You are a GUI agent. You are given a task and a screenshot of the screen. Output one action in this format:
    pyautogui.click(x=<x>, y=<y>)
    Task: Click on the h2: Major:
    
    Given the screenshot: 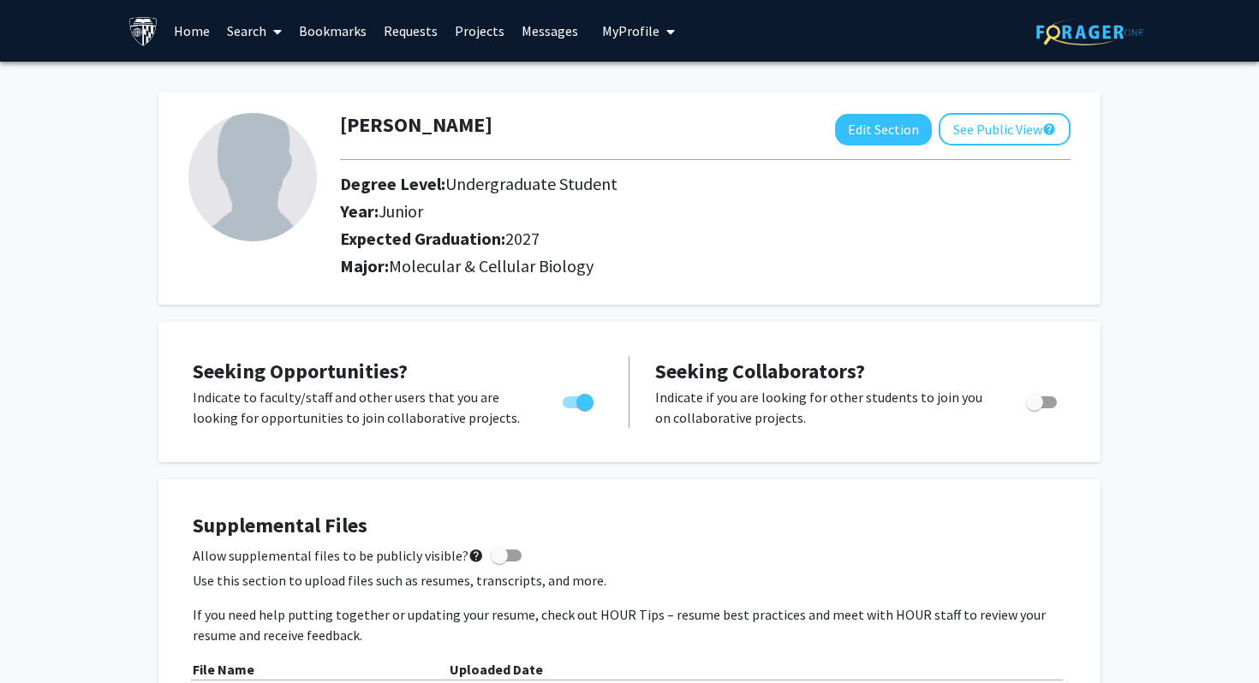 What is the action you would take?
    pyautogui.click(x=705, y=266)
    